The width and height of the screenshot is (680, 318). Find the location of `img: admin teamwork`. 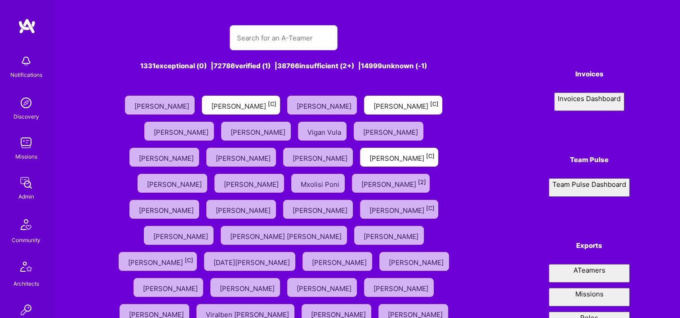

img: admin teamwork is located at coordinates (26, 183).